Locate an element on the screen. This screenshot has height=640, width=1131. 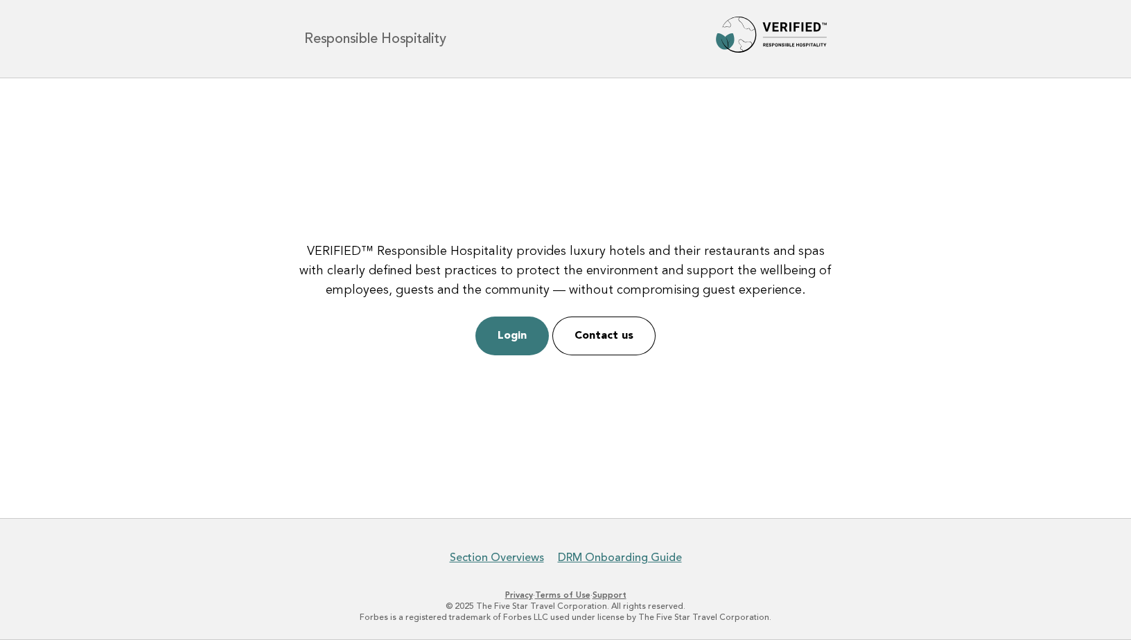
p: VERIFIED™ Responsible Hospitality provides luxury hotels and their restaurants and spas with clea... is located at coordinates (565, 271).